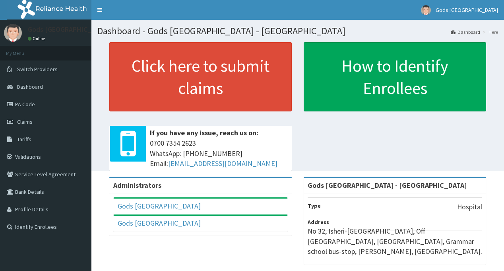 The image size is (504, 271). What do you see at coordinates (318, 222) in the screenshot?
I see `b: Address` at bounding box center [318, 222].